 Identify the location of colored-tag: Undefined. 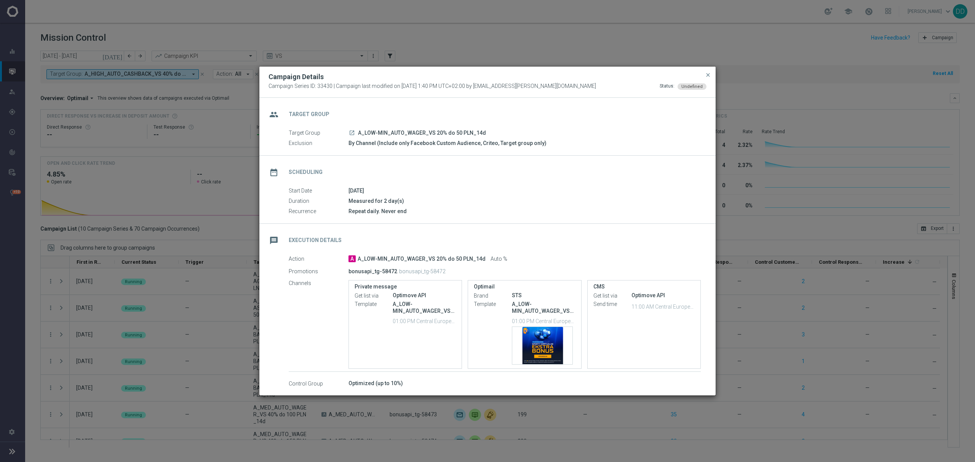
(692, 86).